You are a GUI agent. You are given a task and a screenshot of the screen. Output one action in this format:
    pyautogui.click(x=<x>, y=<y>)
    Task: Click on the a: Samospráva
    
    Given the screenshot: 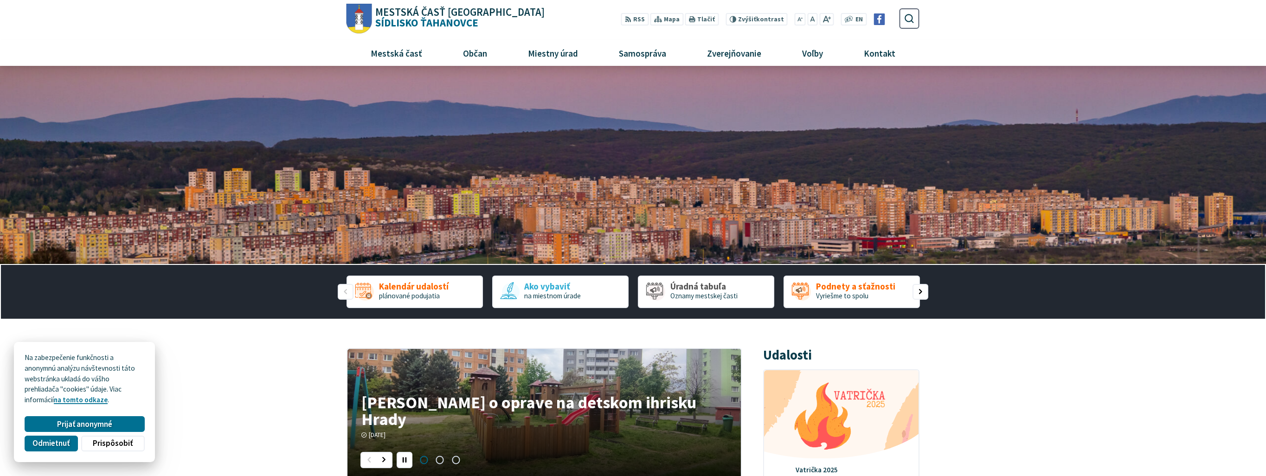 What is the action you would take?
    pyautogui.click(x=642, y=53)
    